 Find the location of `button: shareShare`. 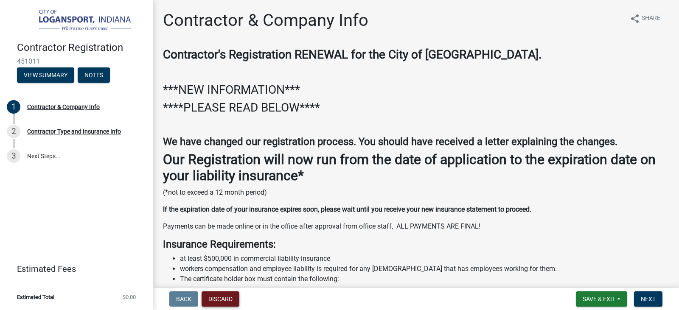

button: shareShare is located at coordinates (645, 18).